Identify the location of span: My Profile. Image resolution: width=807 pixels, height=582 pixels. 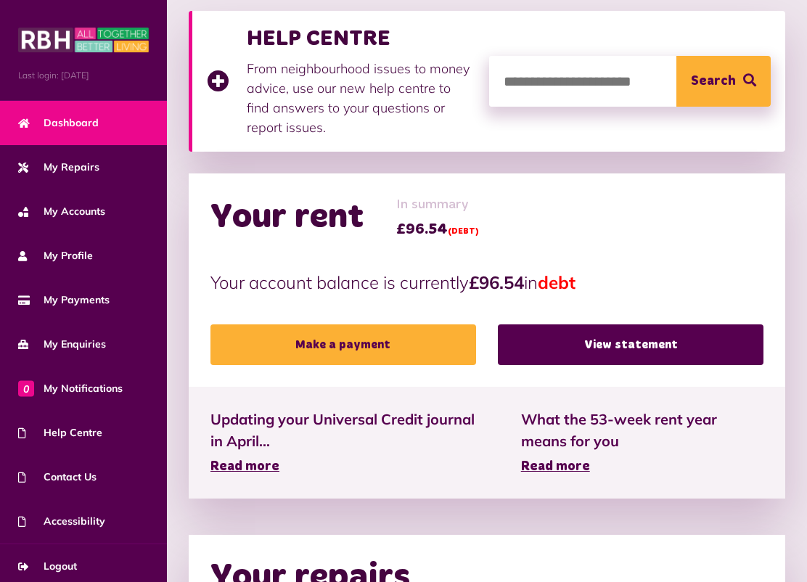
(55, 256).